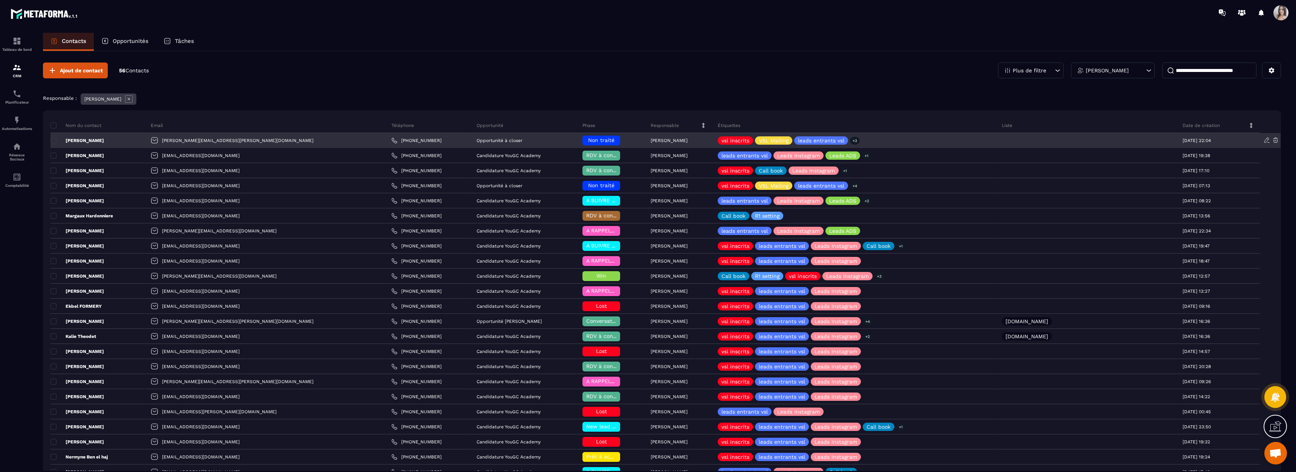 Image resolution: width=1296 pixels, height=472 pixels. What do you see at coordinates (82, 216) in the screenshot?
I see `p: Margaux Hardonniere` at bounding box center [82, 216].